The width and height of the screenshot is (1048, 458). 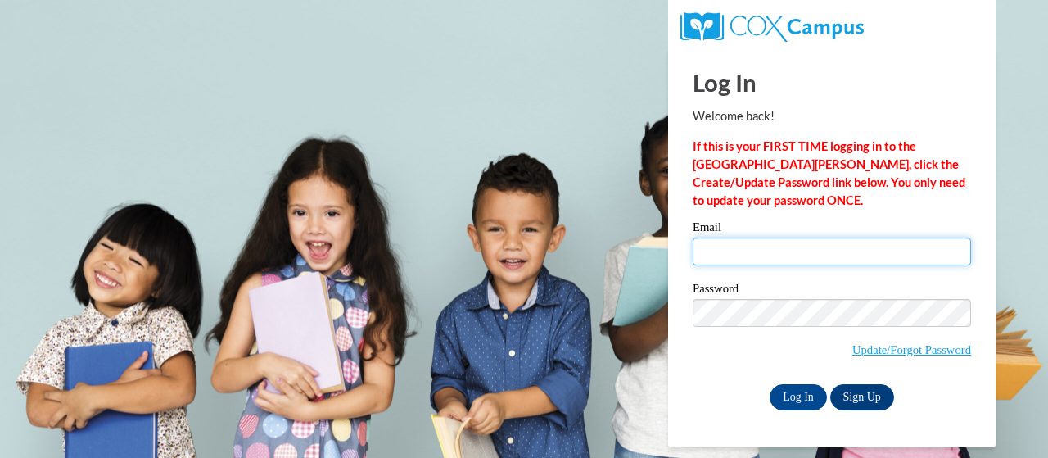 What do you see at coordinates (772, 27) in the screenshot?
I see `img: COX Campus` at bounding box center [772, 27].